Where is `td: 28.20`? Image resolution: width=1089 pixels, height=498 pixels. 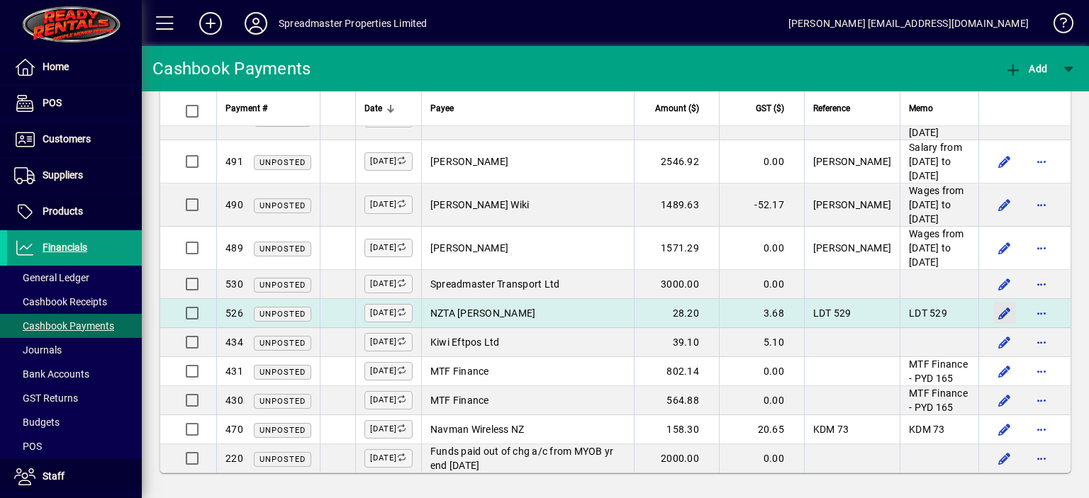 td: 28.20 is located at coordinates (676, 313).